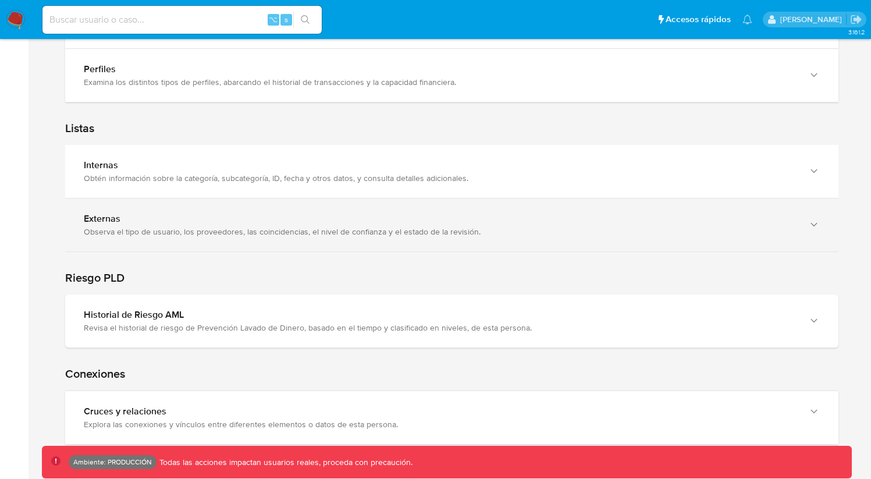  I want to click on a: Notificaciones, so click(747, 19).